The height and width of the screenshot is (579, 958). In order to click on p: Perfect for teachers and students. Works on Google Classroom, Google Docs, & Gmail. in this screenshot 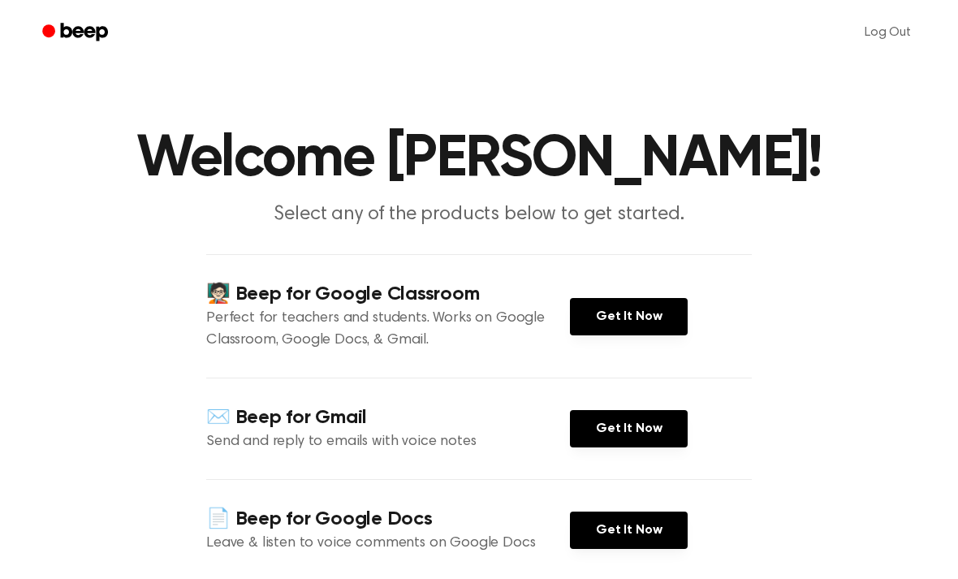, I will do `click(388, 330)`.